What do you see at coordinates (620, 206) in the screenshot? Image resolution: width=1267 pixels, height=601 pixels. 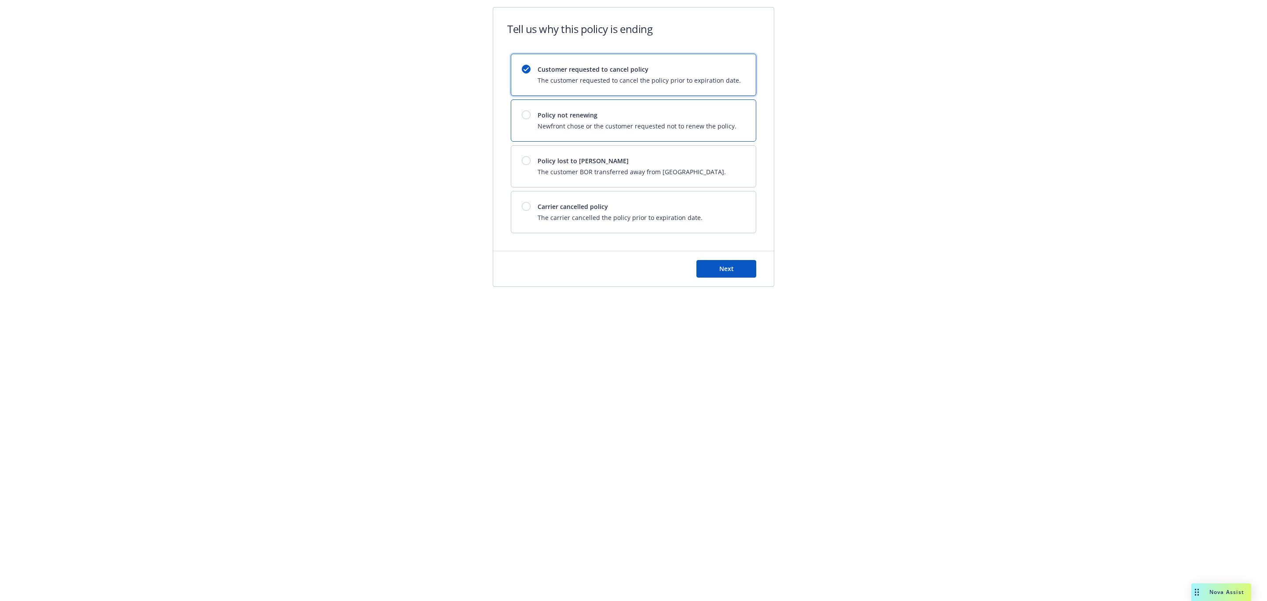 I see `span: Carrier cancelled policy` at bounding box center [620, 206].